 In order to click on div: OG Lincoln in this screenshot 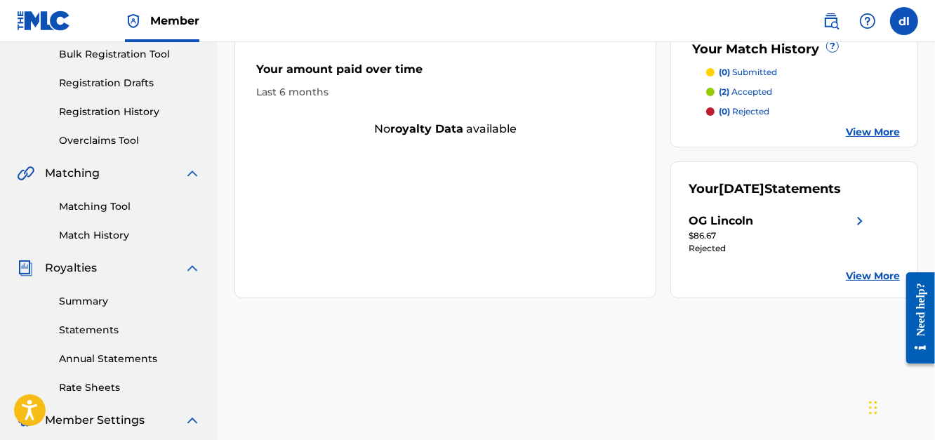, I will do `click(721, 221)`.